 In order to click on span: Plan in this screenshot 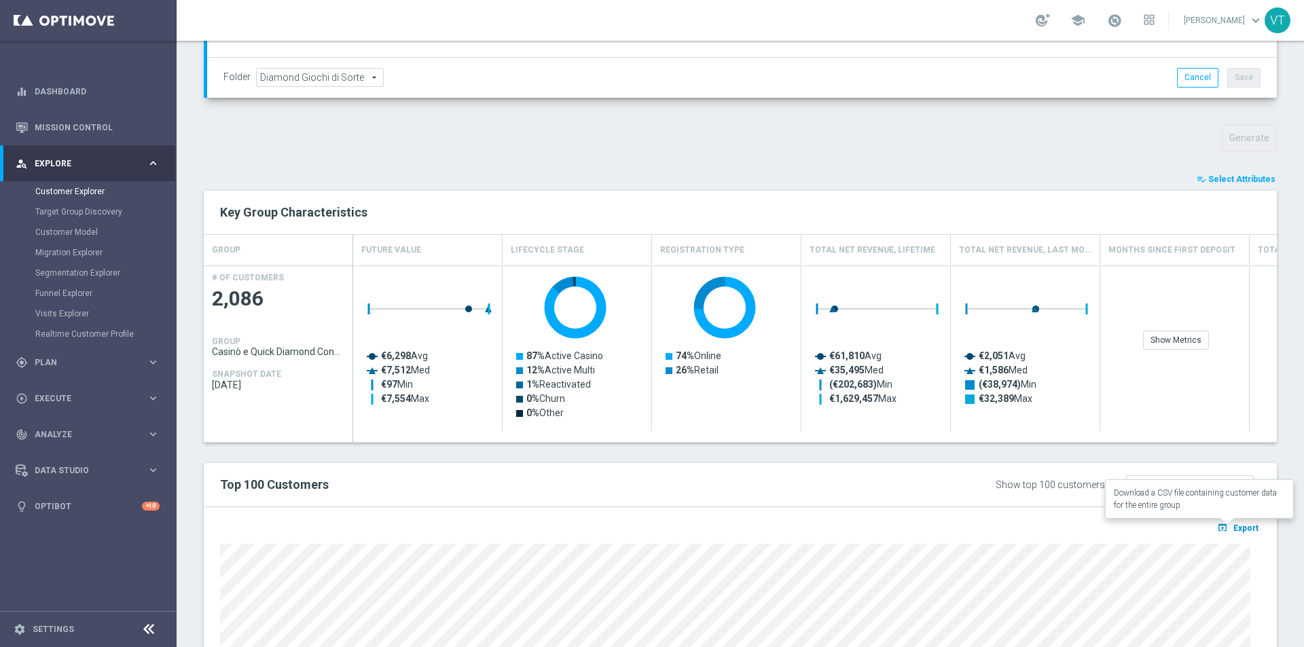, I will do `click(90, 363)`.